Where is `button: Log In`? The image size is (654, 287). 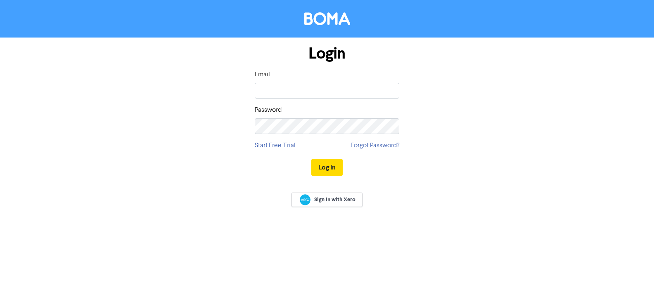 button: Log In is located at coordinates (327, 168).